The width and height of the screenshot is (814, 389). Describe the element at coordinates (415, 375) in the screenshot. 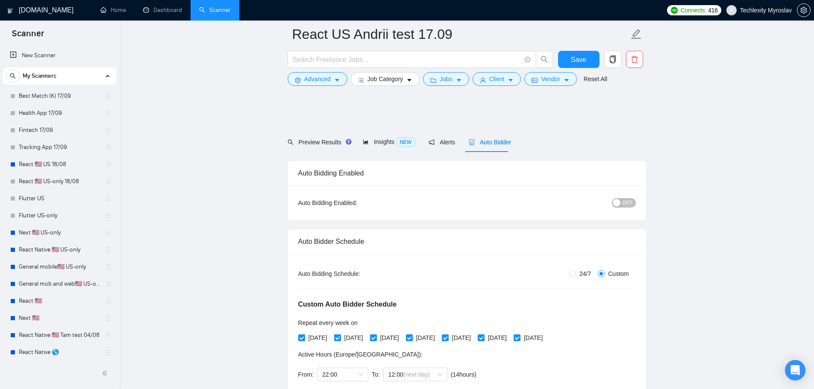

I see `span: 12:00` at that location.